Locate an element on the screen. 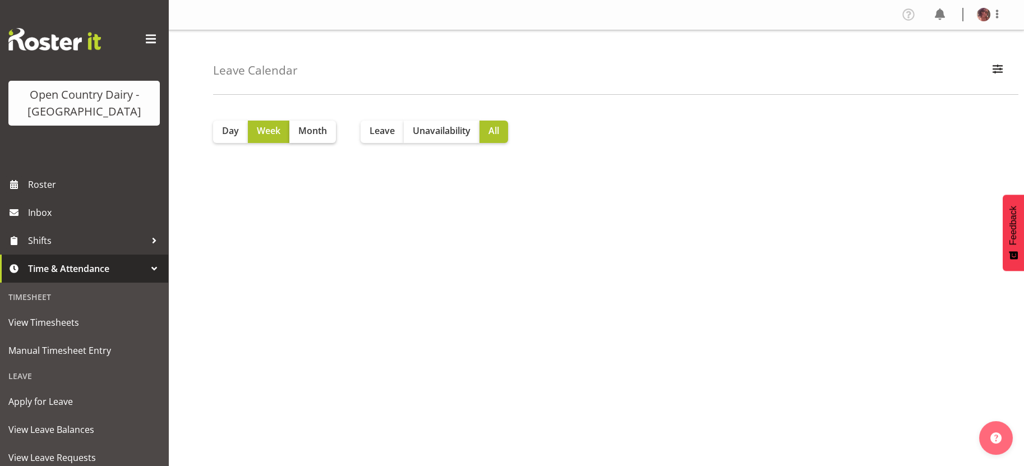 The height and width of the screenshot is (466, 1024). a: Manual Timesheet Entry is located at coordinates (84, 351).